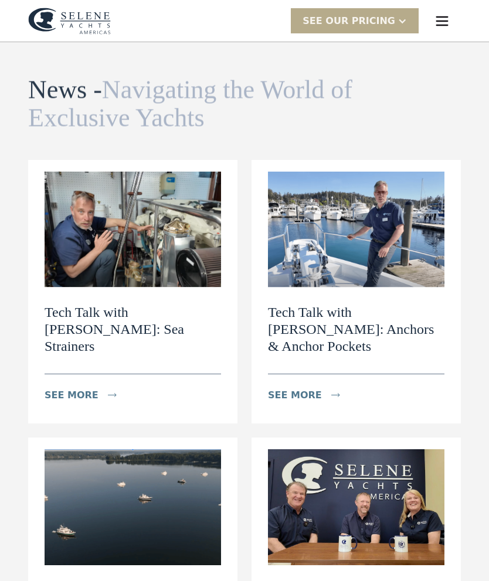 This screenshot has width=489, height=581. Describe the element at coordinates (132, 230) in the screenshot. I see `img: Tech Talk with Dylan: Sea Strainers` at that location.